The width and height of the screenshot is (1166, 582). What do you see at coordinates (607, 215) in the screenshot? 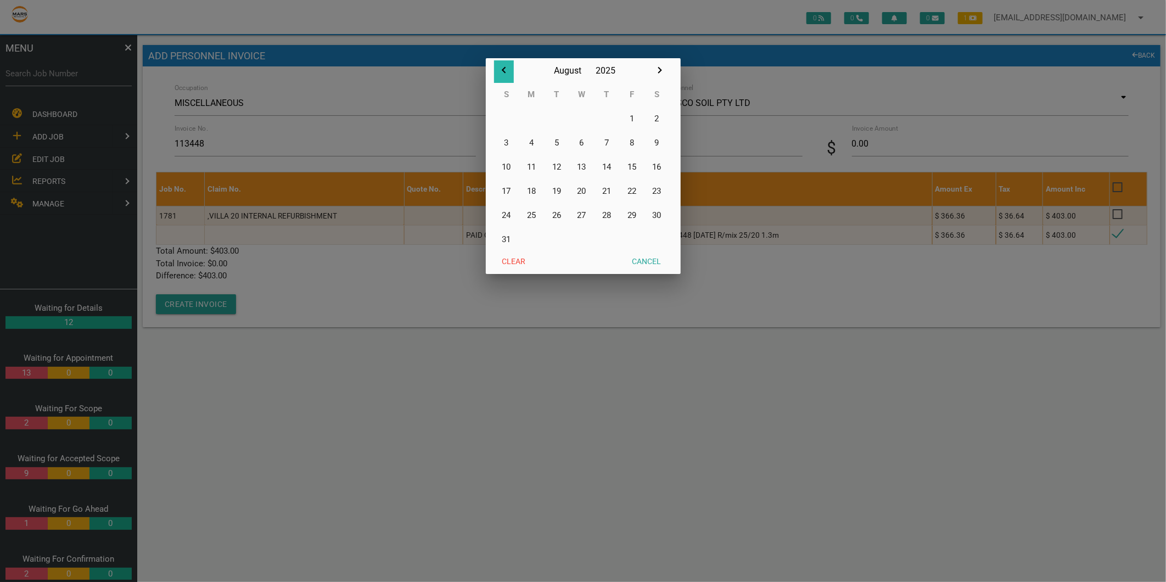
I see `button: 28` at bounding box center [607, 215].